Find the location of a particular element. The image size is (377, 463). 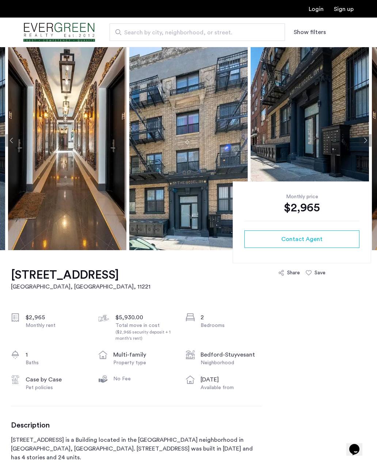

input: Apartment Search is located at coordinates (197, 32).